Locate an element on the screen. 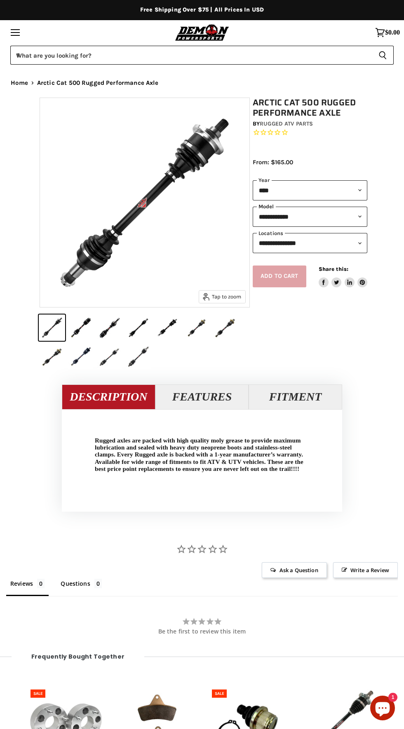 This screenshot has width=404, height=729. h1: Arctic Cat 500 Rugged Performance Axle is located at coordinates (310, 108).